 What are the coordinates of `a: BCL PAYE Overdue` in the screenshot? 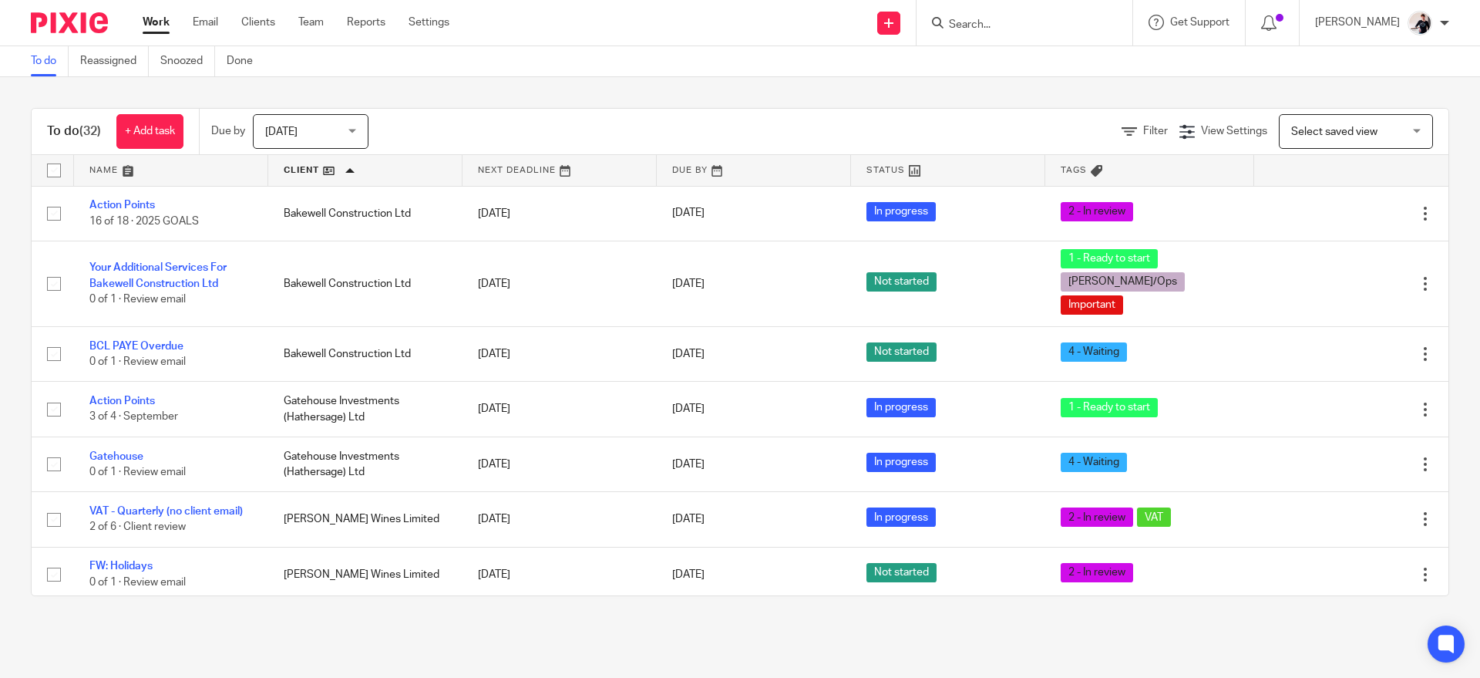 It's located at (136, 346).